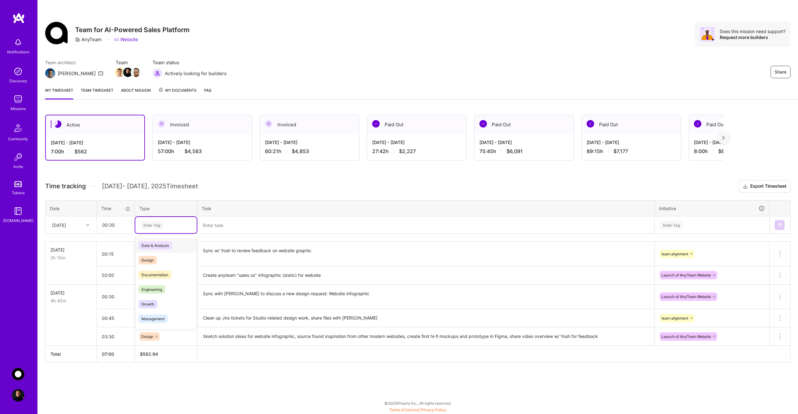 The height and width of the screenshot is (414, 798). What do you see at coordinates (18, 128) in the screenshot?
I see `img: Community` at bounding box center [18, 128].